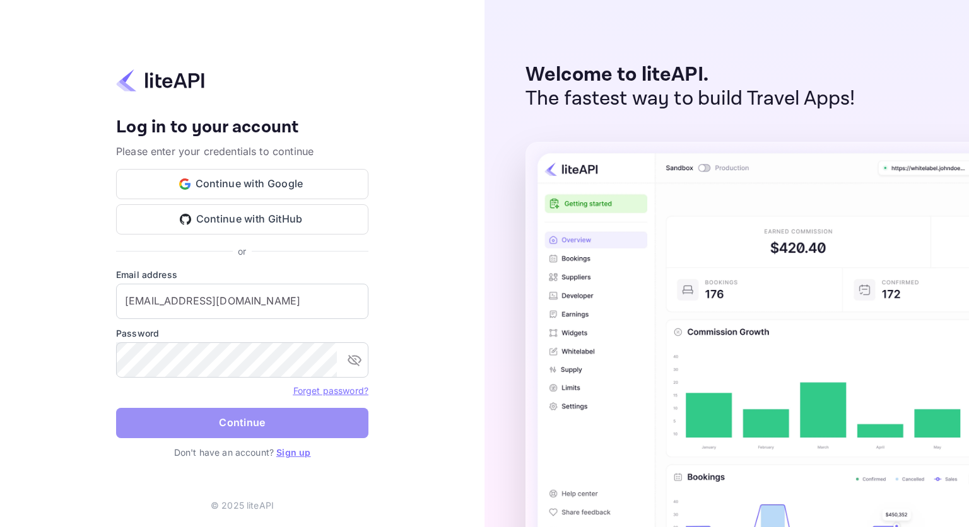 Image resolution: width=969 pixels, height=527 pixels. What do you see at coordinates (293, 452) in the screenshot?
I see `a: Sign up` at bounding box center [293, 452].